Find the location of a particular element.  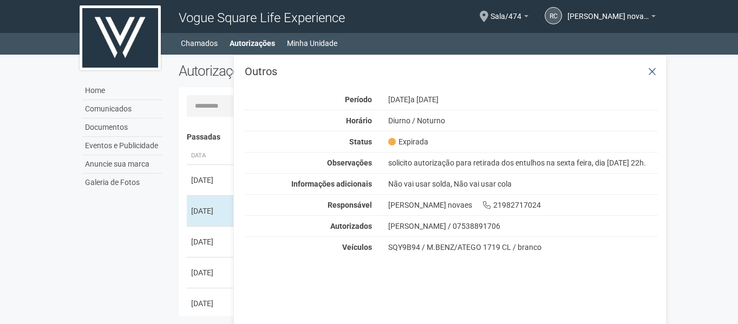

a: Anuncie sua marca is located at coordinates (122, 165).